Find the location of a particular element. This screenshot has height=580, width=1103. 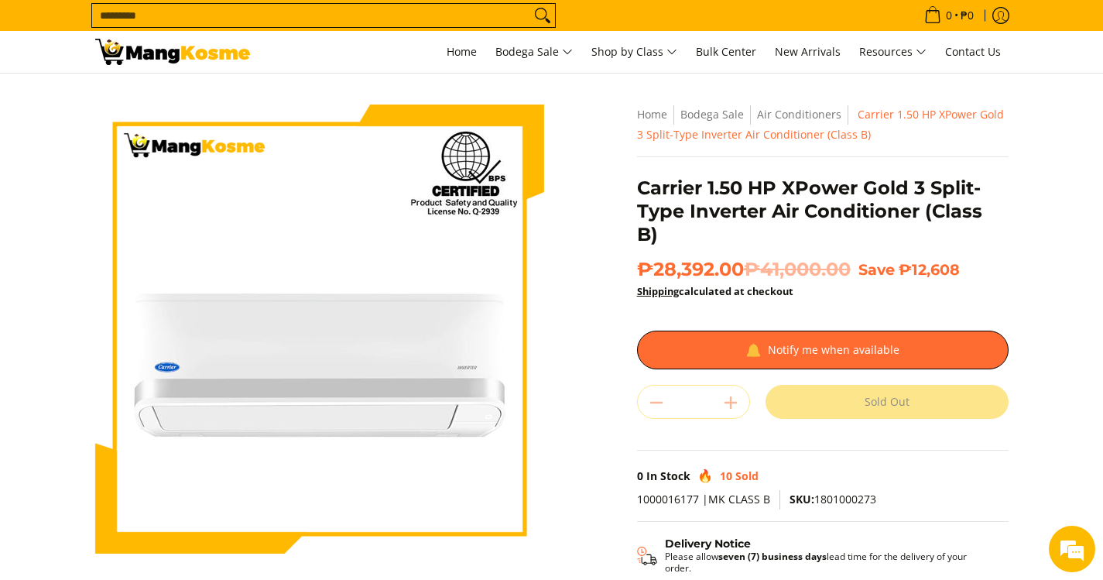

a: New Arrivals is located at coordinates (808, 52).